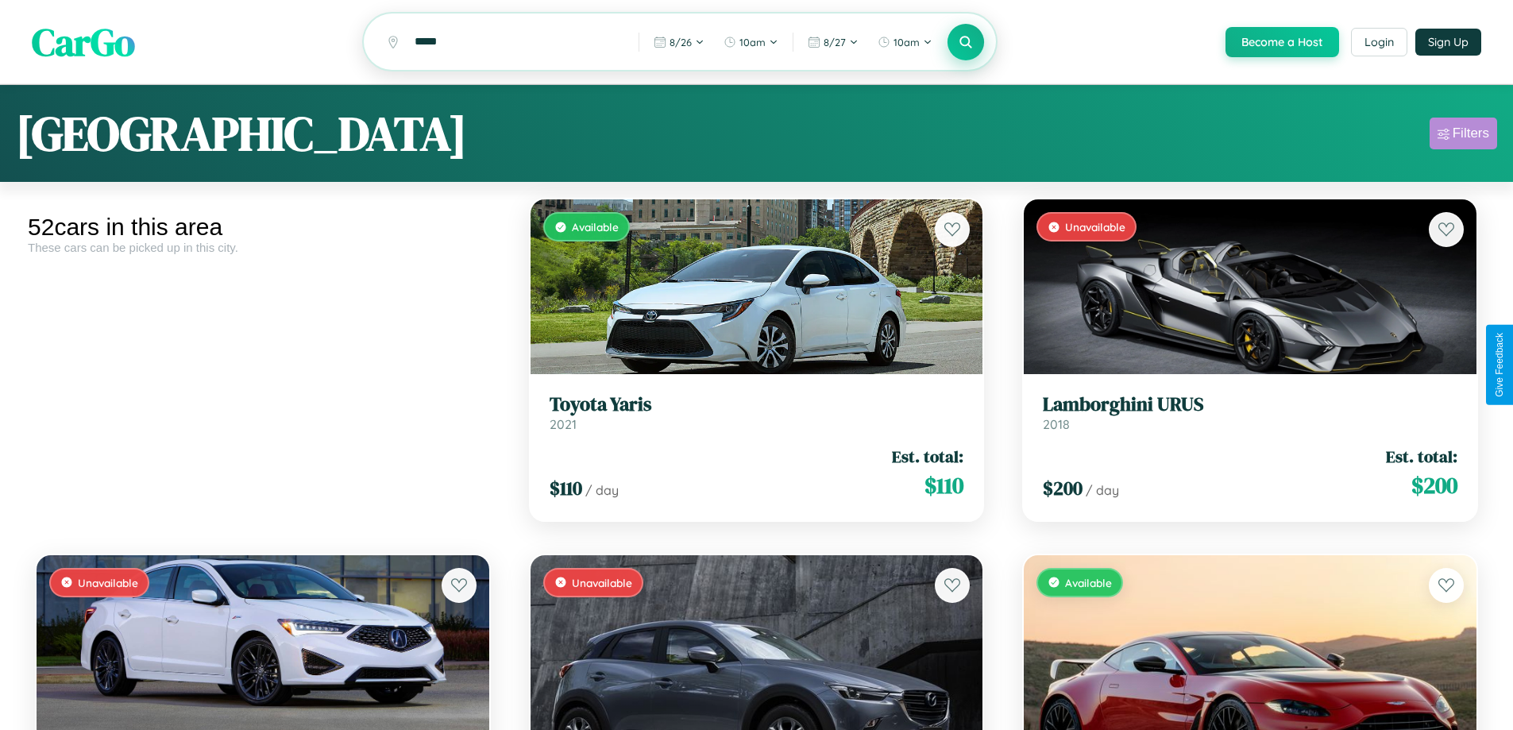  What do you see at coordinates (83, 42) in the screenshot?
I see `span: CarGo` at bounding box center [83, 42].